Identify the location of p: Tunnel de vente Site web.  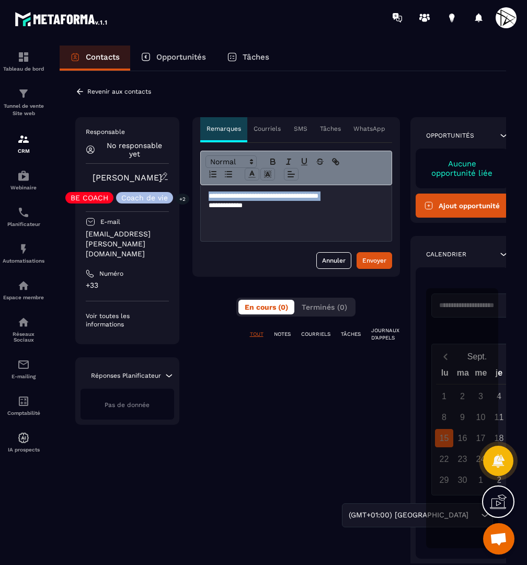
(24, 110).